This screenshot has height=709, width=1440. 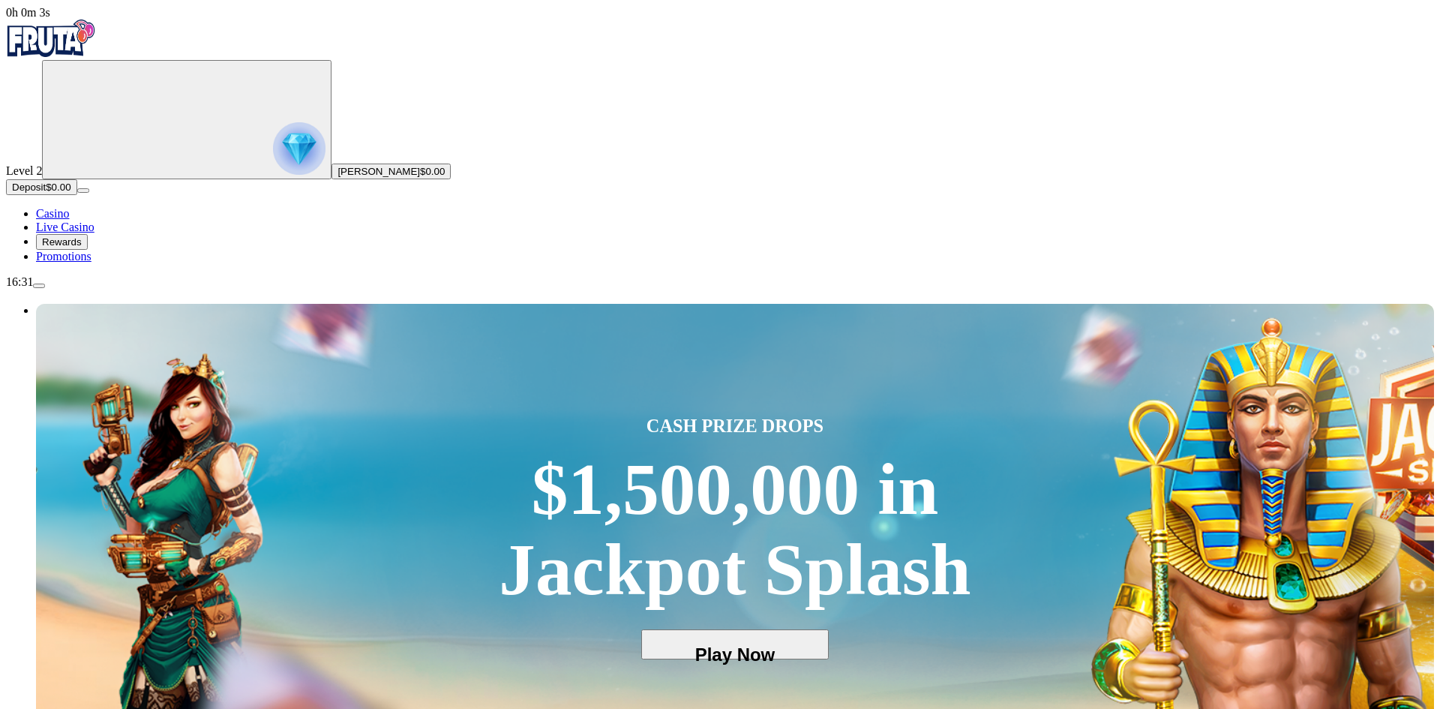 What do you see at coordinates (64, 256) in the screenshot?
I see `span: Promotions` at bounding box center [64, 256].